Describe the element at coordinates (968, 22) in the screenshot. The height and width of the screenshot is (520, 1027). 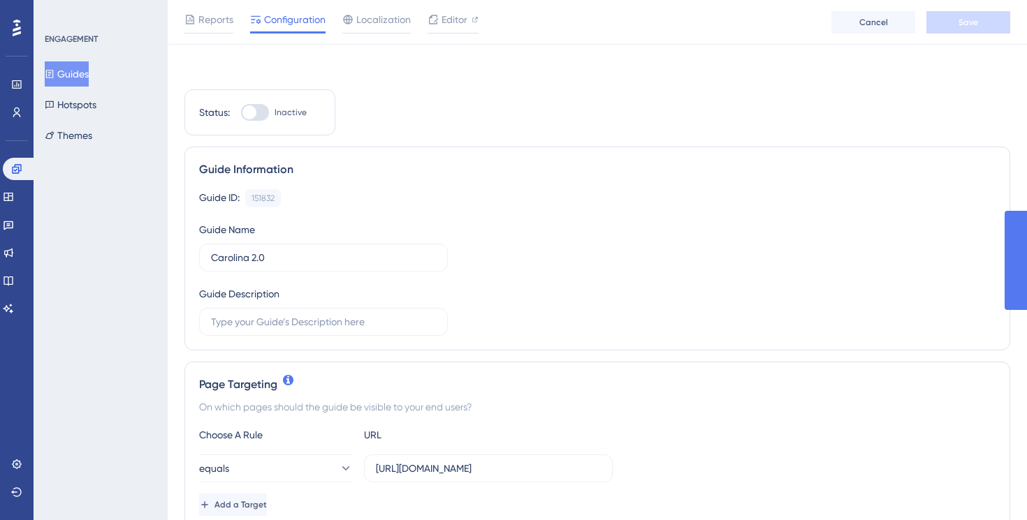
I see `span: Save` at that location.